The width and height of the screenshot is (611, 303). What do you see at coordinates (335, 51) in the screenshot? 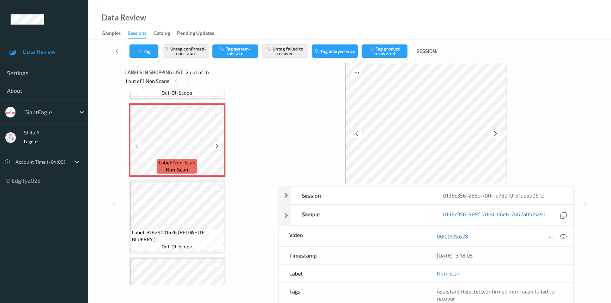
I see `button: Tag delayed scan` at bounding box center [335, 51].